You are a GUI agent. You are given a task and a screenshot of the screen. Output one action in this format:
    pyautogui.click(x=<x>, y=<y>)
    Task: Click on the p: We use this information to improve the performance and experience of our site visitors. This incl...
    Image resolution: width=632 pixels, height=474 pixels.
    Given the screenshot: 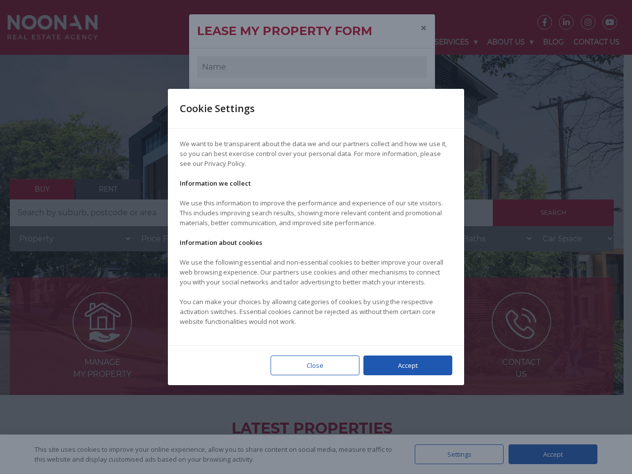 What is the action you would take?
    pyautogui.click(x=316, y=213)
    